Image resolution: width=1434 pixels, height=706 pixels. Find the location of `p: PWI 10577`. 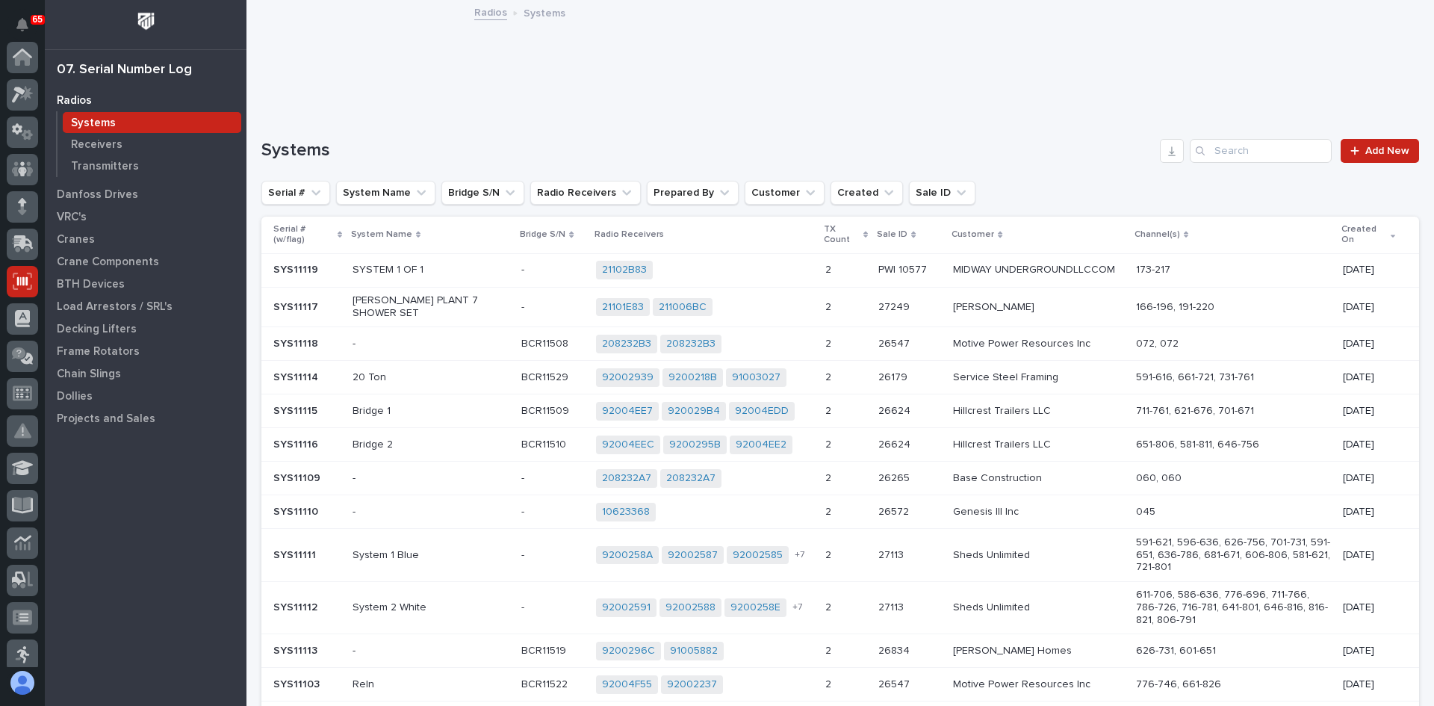

p: PWI 10577 is located at coordinates (903, 268).